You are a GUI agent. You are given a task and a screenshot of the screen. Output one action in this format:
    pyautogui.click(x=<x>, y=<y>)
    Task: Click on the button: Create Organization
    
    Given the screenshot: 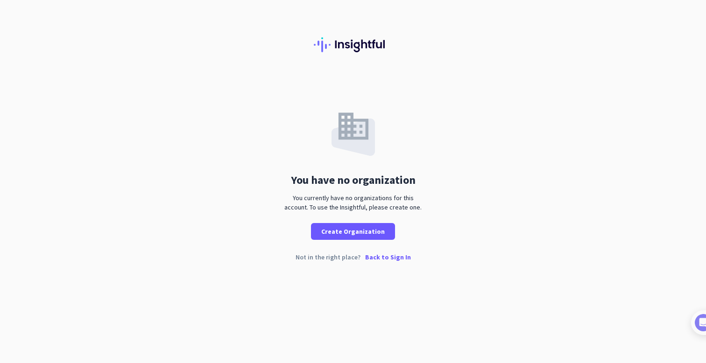 What is the action you would take?
    pyautogui.click(x=353, y=231)
    